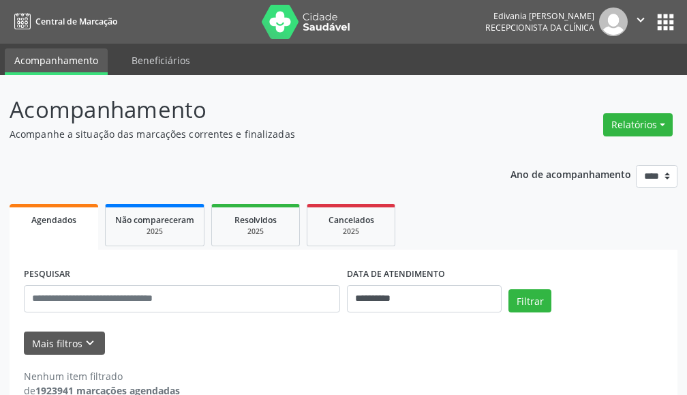 Image resolution: width=687 pixels, height=395 pixels. Describe the element at coordinates (396, 274) in the screenshot. I see `label: DATA DE ATENDIMENTO` at that location.